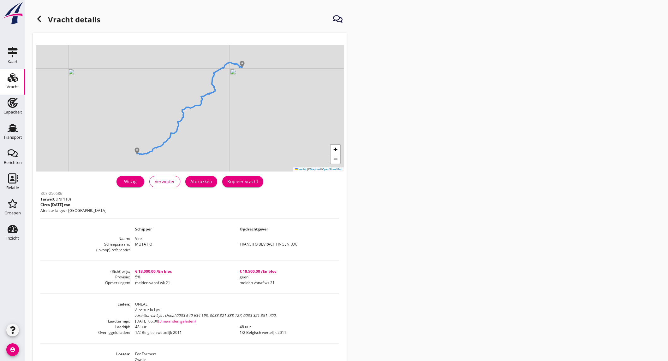 This screenshot has height=361, width=668. I want to click on a: Mapbox, so click(315, 169).